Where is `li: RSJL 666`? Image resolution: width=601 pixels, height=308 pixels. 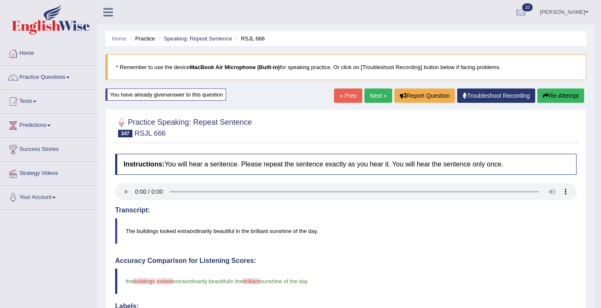
li: RSJL 666 is located at coordinates (249, 38).